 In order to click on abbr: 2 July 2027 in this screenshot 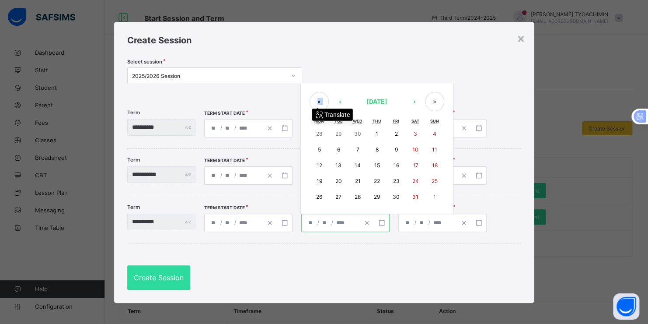, I will do `click(396, 133)`.